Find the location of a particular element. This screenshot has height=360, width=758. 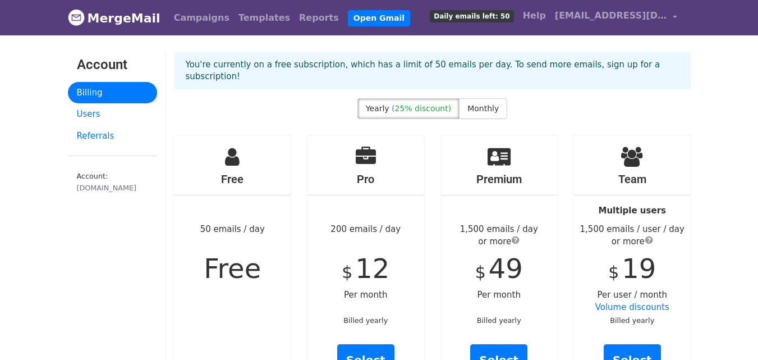

h3: Account is located at coordinates (112, 65).